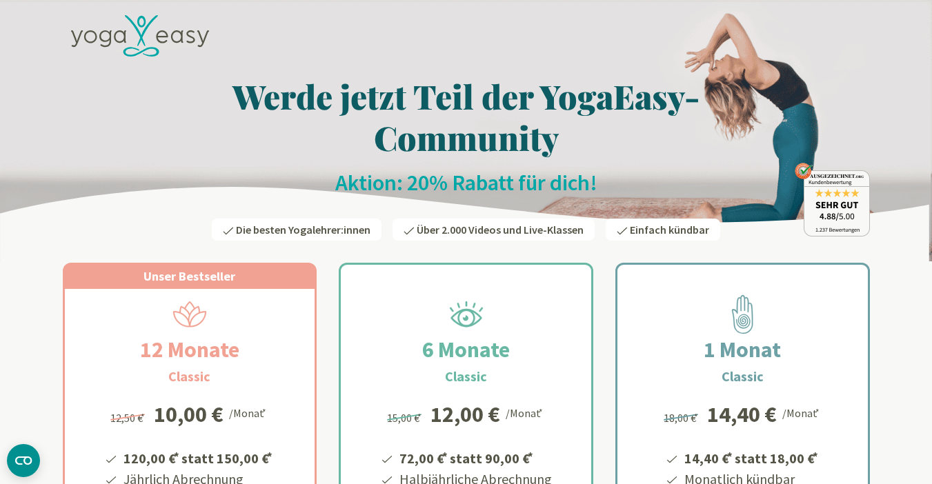  What do you see at coordinates (832, 199) in the screenshot?
I see `img: ausgezeichnet_badge.png` at bounding box center [832, 199].